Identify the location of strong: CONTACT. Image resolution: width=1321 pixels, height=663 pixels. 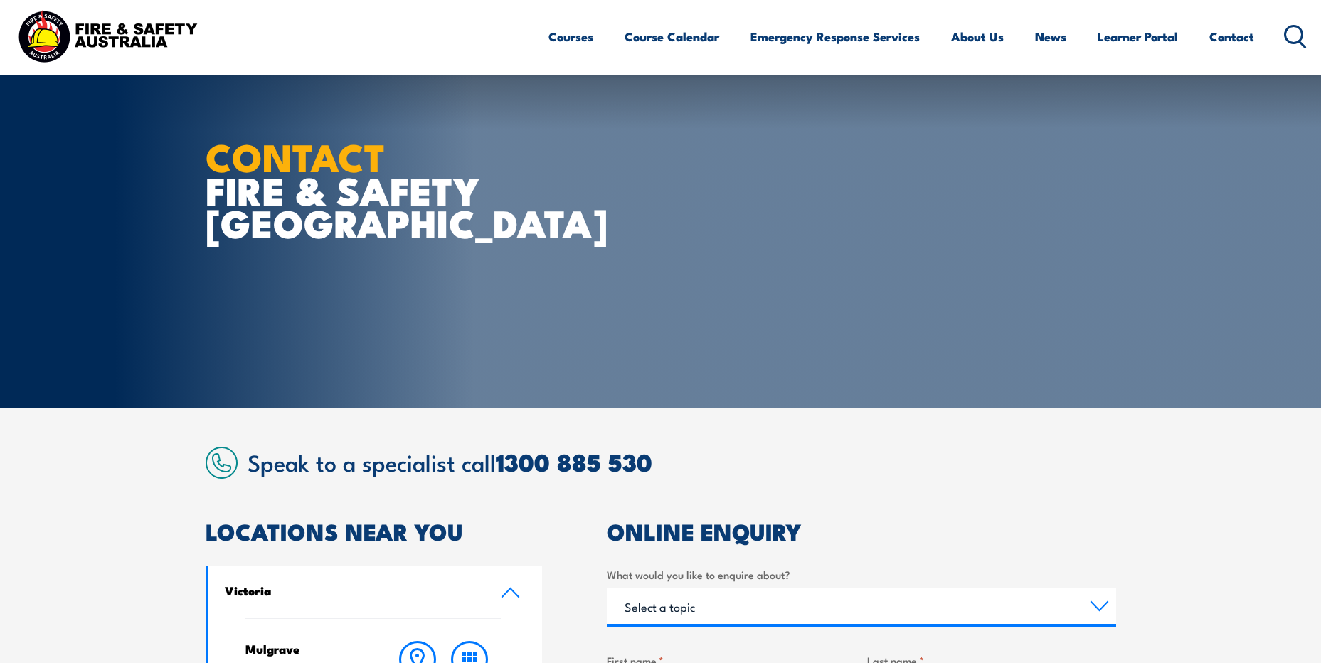
(295, 155).